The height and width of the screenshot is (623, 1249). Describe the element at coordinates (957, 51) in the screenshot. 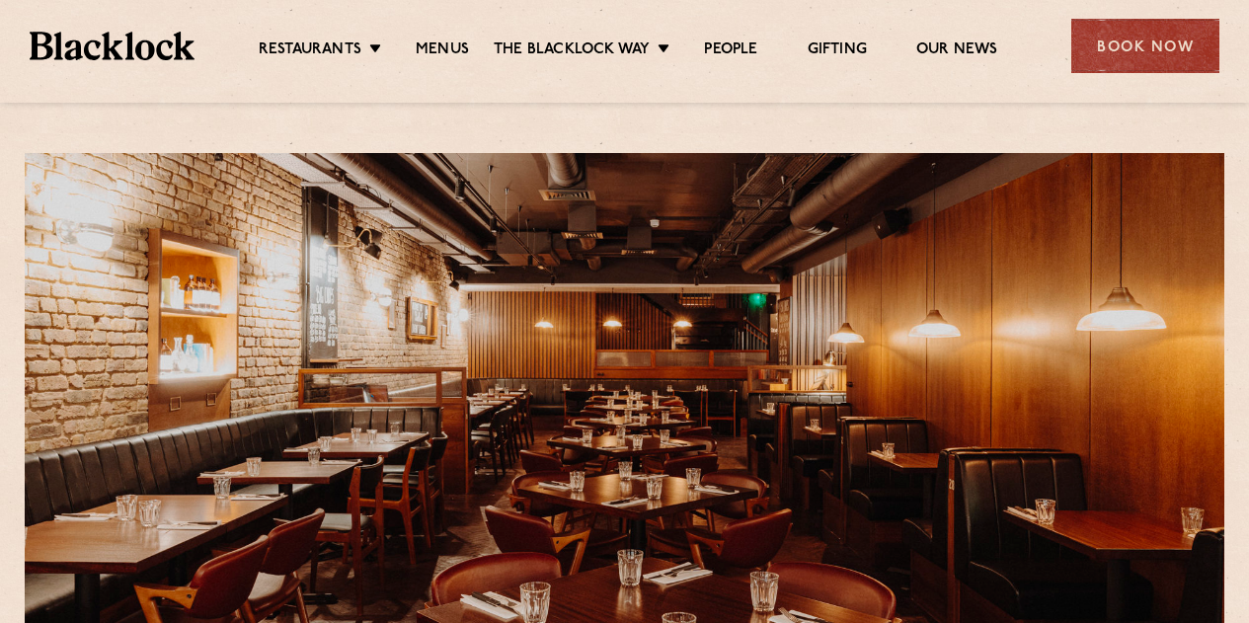

I see `a: Our News` at that location.